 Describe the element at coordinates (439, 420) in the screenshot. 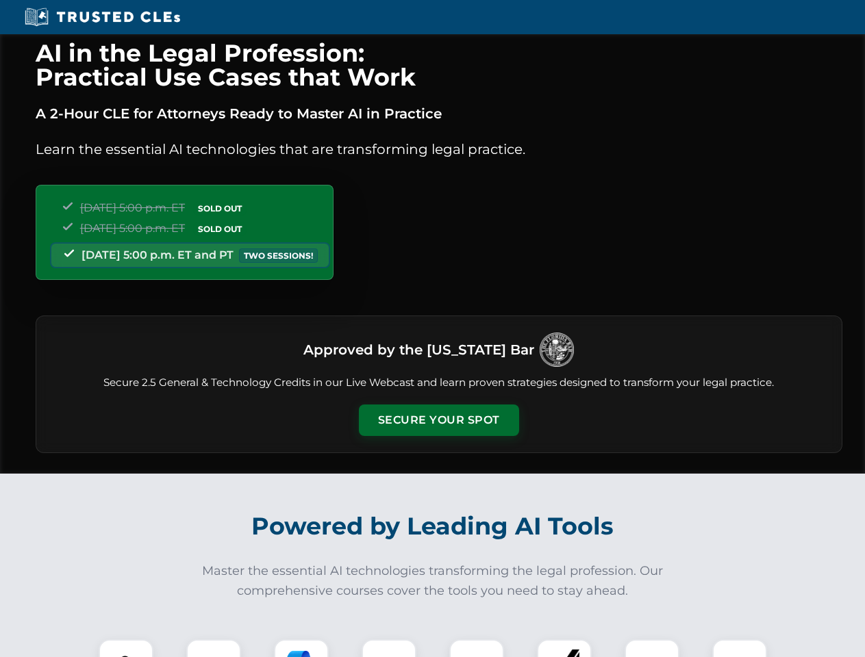

I see `button: Secure Your Spot` at that location.